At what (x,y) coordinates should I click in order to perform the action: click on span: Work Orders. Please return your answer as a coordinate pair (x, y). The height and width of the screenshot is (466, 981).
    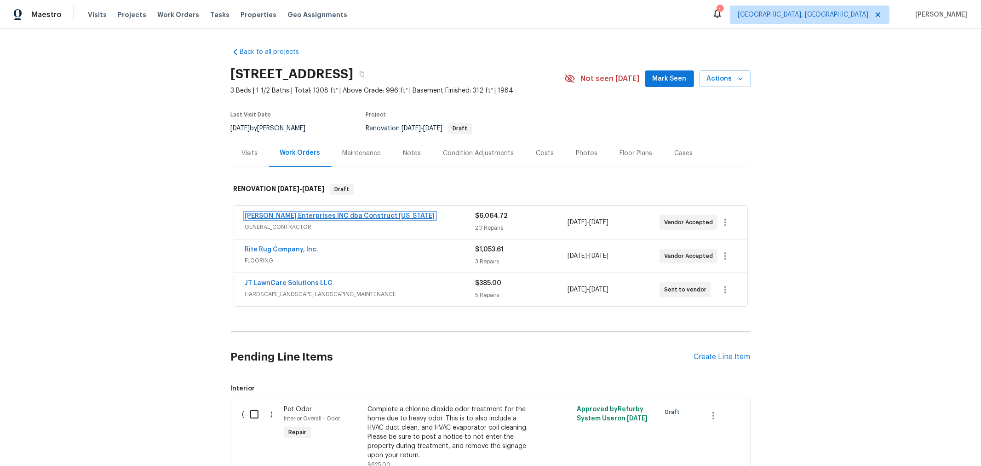
    Looking at the image, I should click on (178, 15).